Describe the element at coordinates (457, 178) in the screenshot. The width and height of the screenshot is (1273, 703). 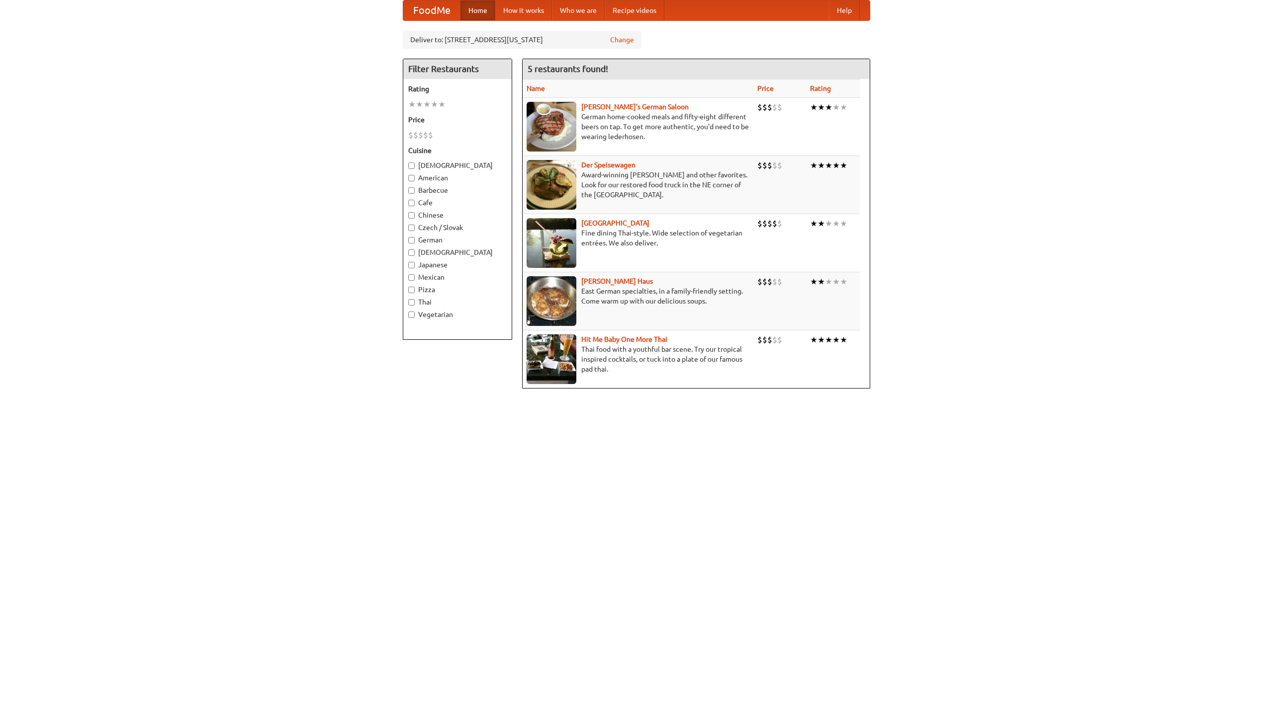
I see `label: American` at that location.